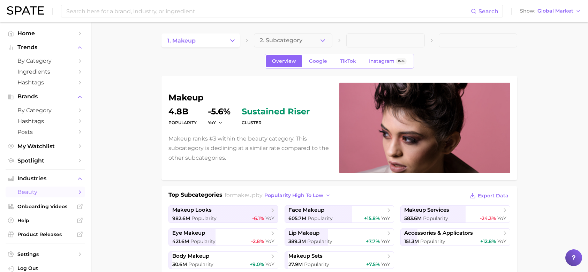 This screenshot has height=272, width=588. What do you see at coordinates (348, 61) in the screenshot?
I see `span: TikTok` at bounding box center [348, 61].